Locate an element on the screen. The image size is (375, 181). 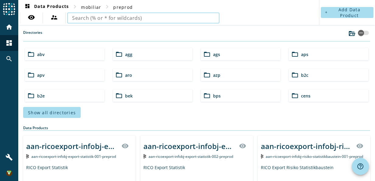
span: preprod is located at coordinates (123, 7).